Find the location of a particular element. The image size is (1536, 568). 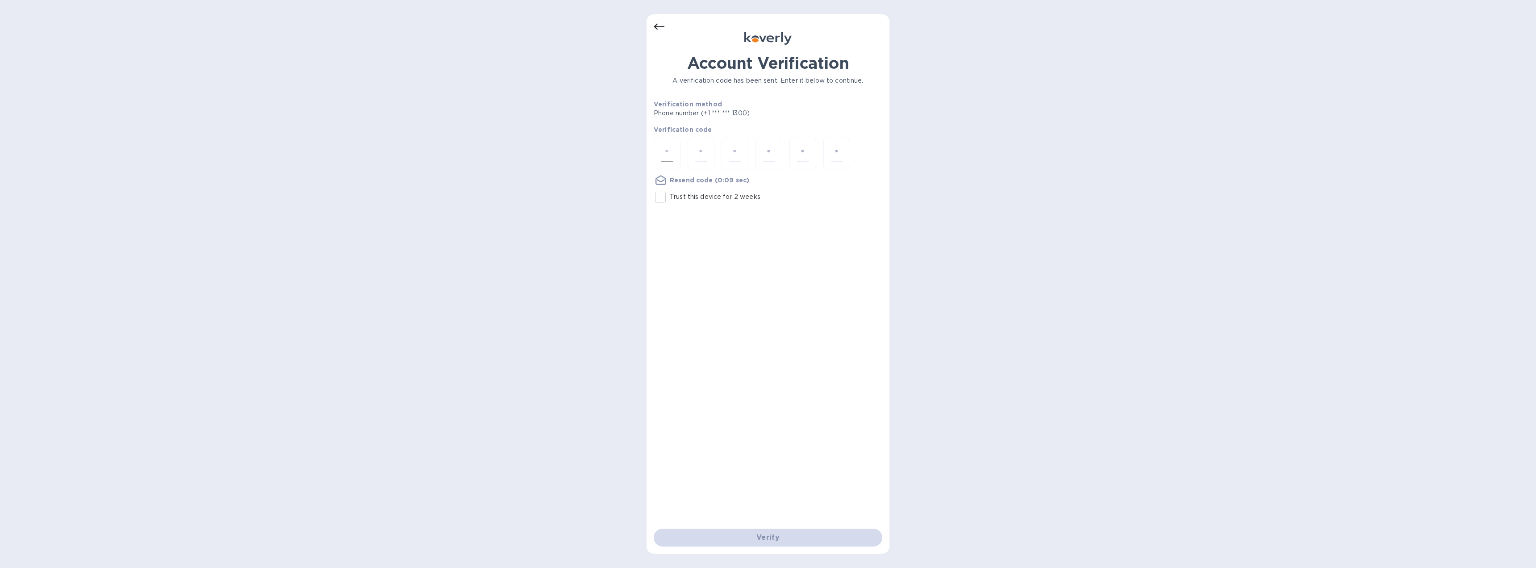

b: Verification method is located at coordinates (688, 104).